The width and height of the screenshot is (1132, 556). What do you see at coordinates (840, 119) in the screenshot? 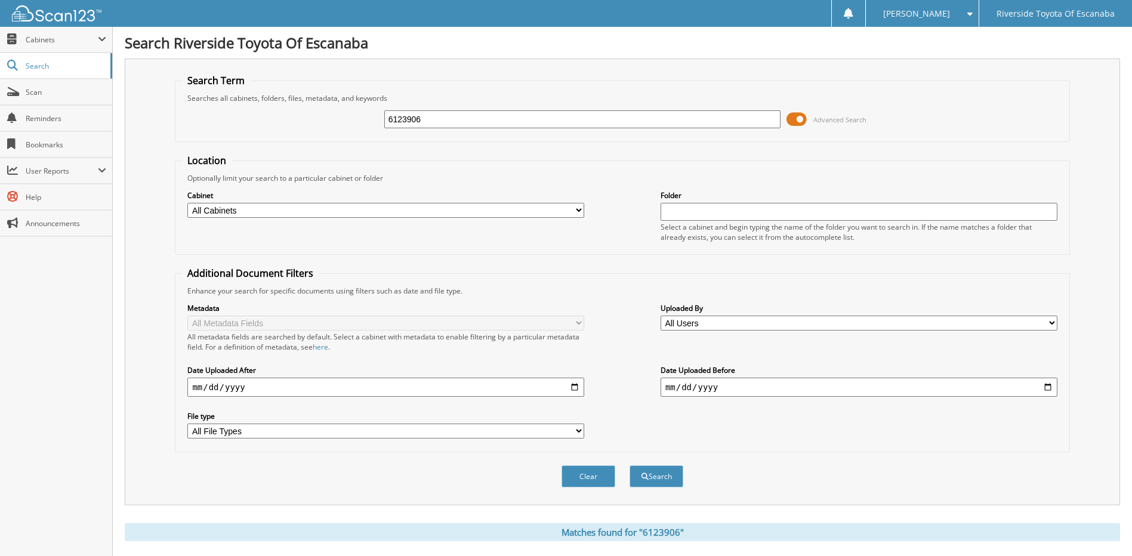
I see `span: Advanced Search` at bounding box center [840, 119].